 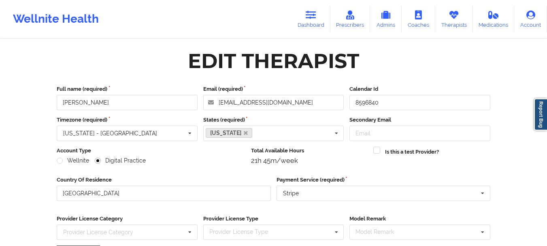 What do you see at coordinates (274, 102) in the screenshot?
I see `input: Email address` at bounding box center [274, 102].